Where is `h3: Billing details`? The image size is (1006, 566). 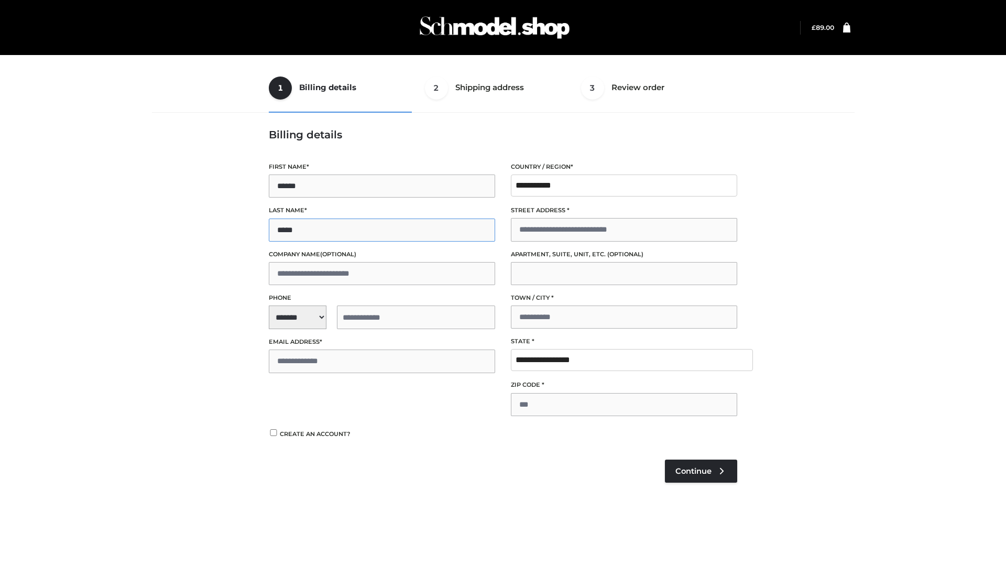 h3: Billing details is located at coordinates (503, 135).